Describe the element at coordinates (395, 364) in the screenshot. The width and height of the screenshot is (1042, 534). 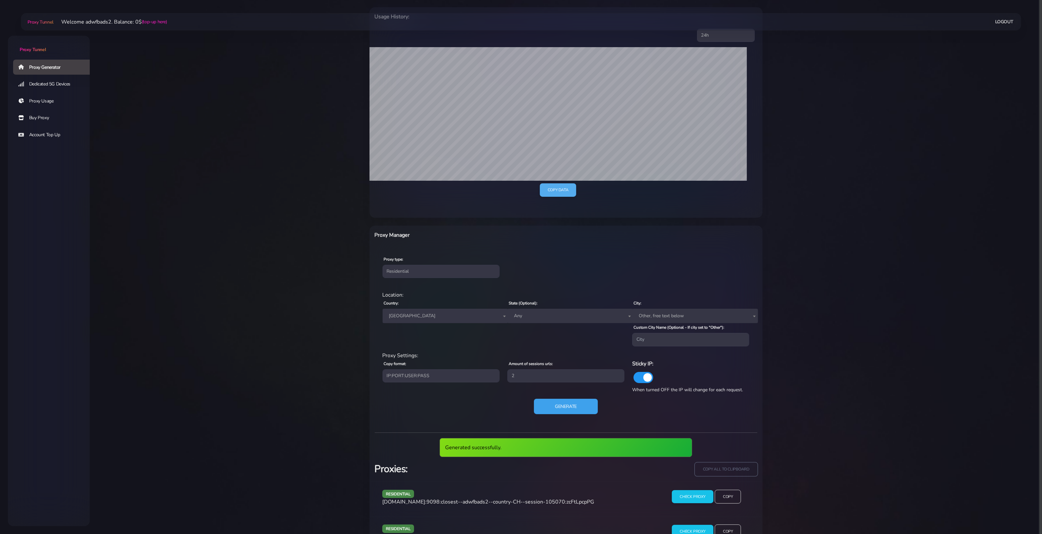
I see `label: Copy format:` at that location.